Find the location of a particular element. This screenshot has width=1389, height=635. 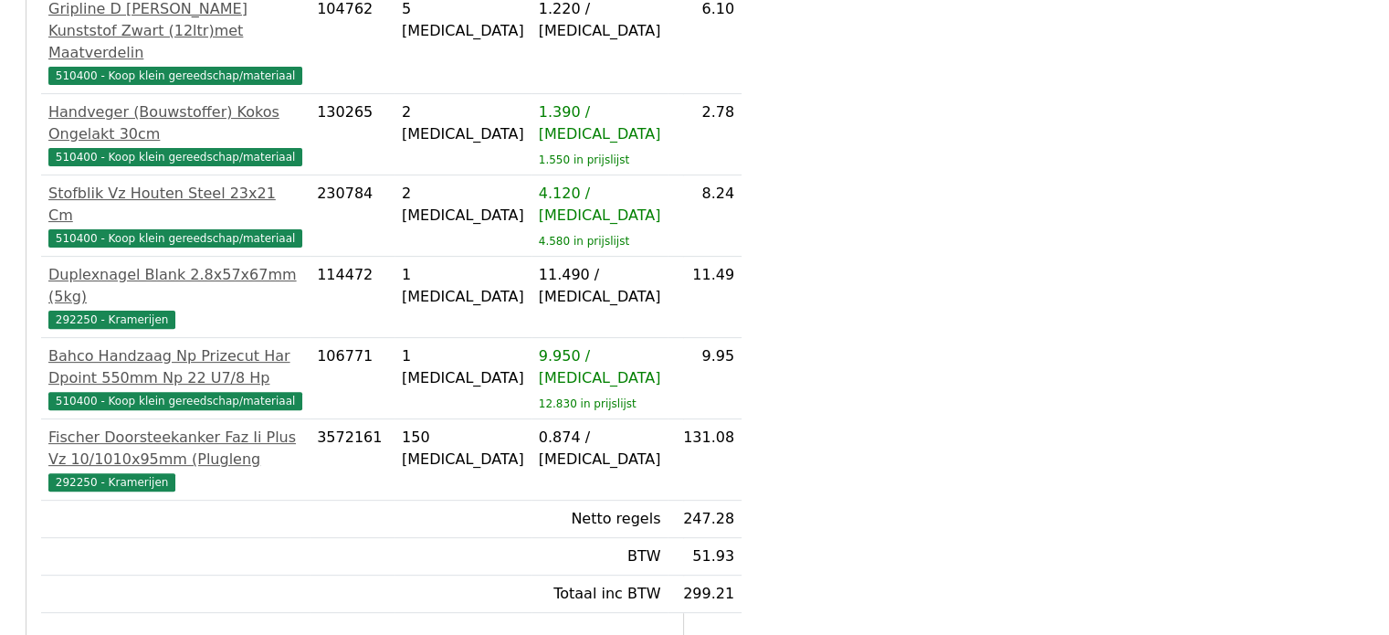

div: Handveger (Bouwstoffer) Kokos Ongelakt 30cm is located at coordinates (175, 123).